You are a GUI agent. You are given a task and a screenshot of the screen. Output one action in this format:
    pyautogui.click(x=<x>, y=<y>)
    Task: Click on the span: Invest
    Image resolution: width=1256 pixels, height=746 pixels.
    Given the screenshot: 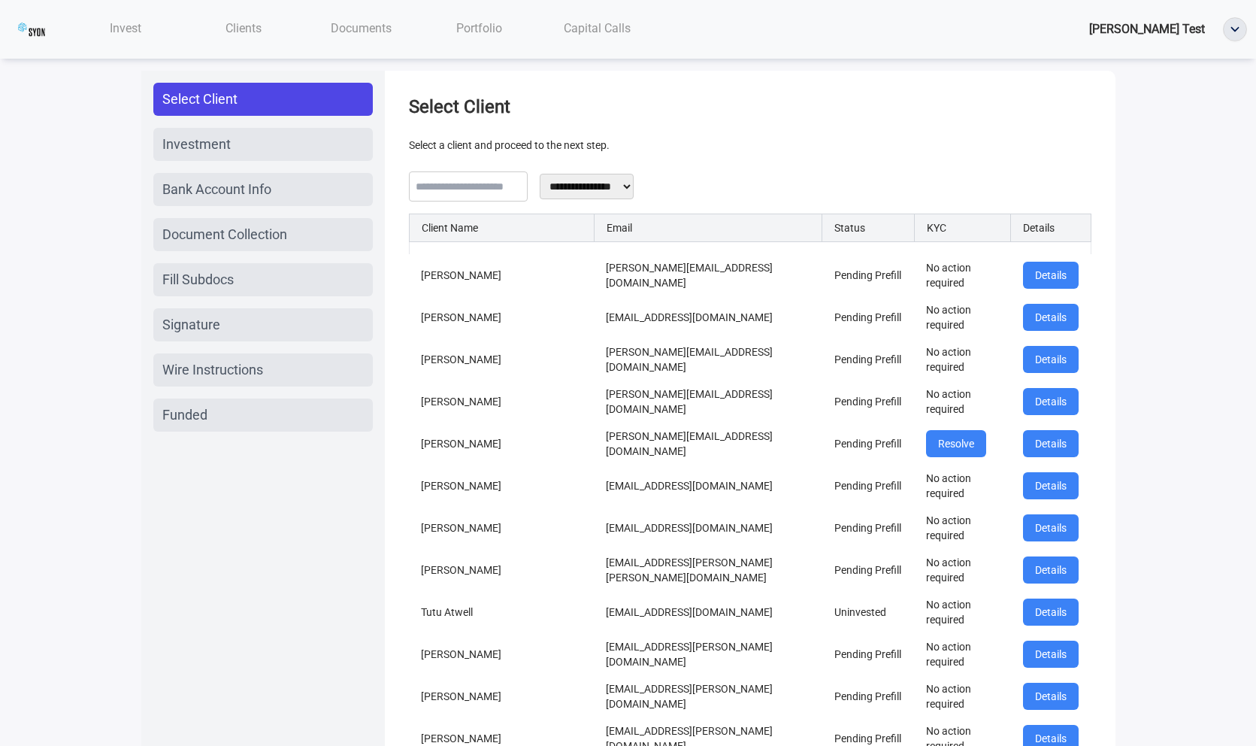 What is the action you would take?
    pyautogui.click(x=126, y=28)
    